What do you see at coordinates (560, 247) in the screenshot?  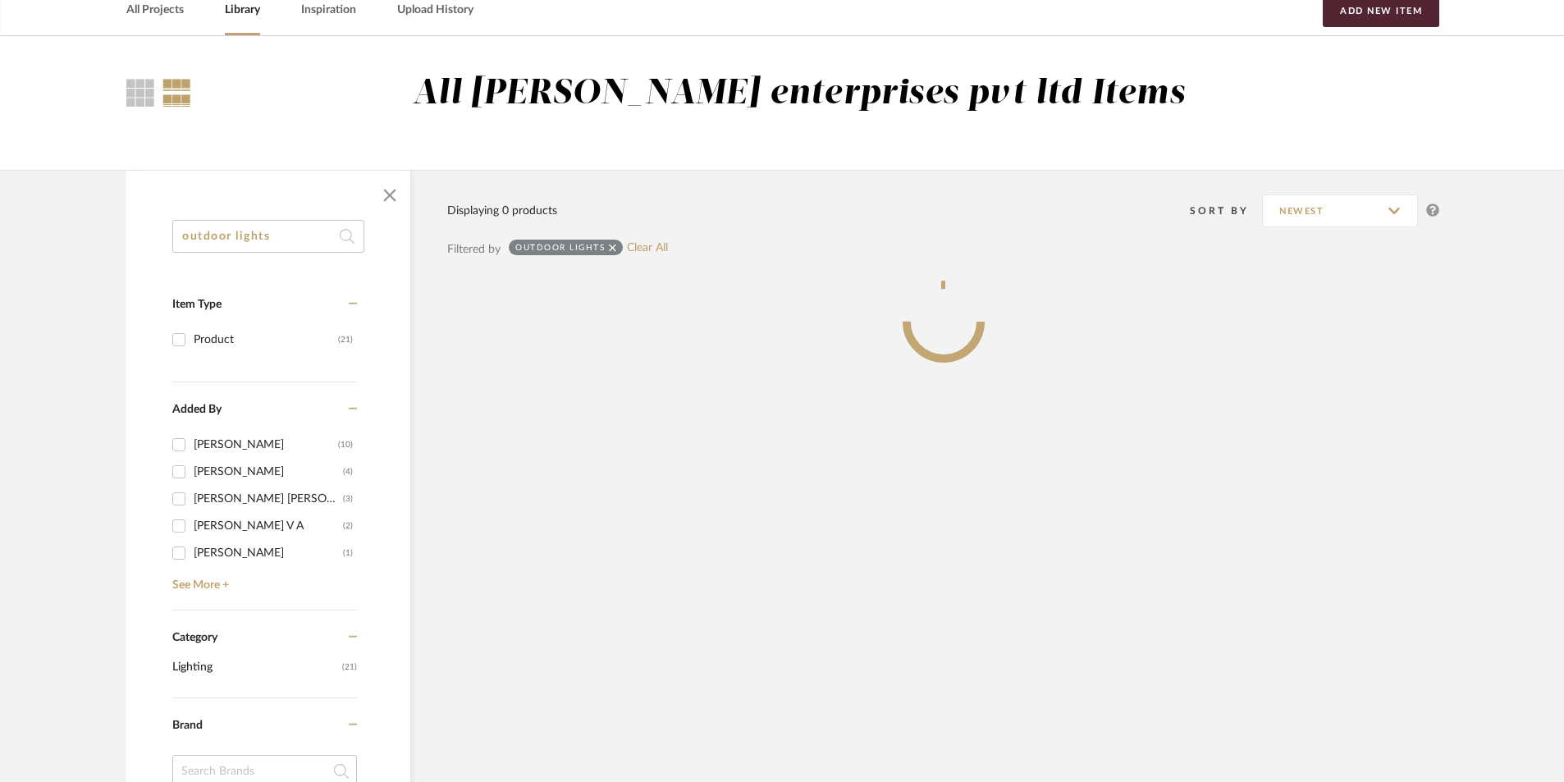 I see `div: outdoor lights` at bounding box center [560, 247].